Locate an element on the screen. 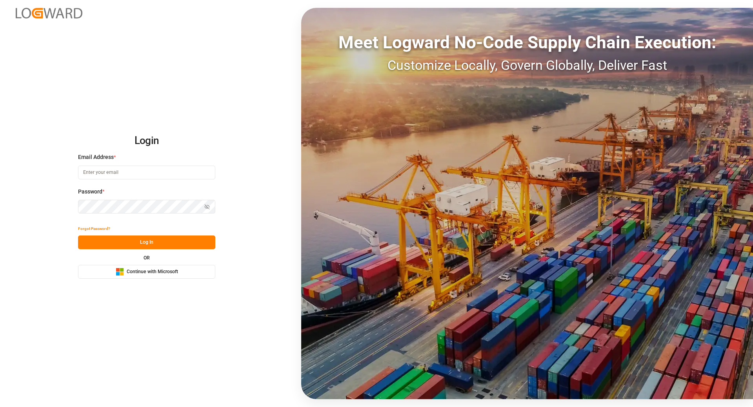 The image size is (753, 407). span: Continue with Microsoft is located at coordinates (152, 272).